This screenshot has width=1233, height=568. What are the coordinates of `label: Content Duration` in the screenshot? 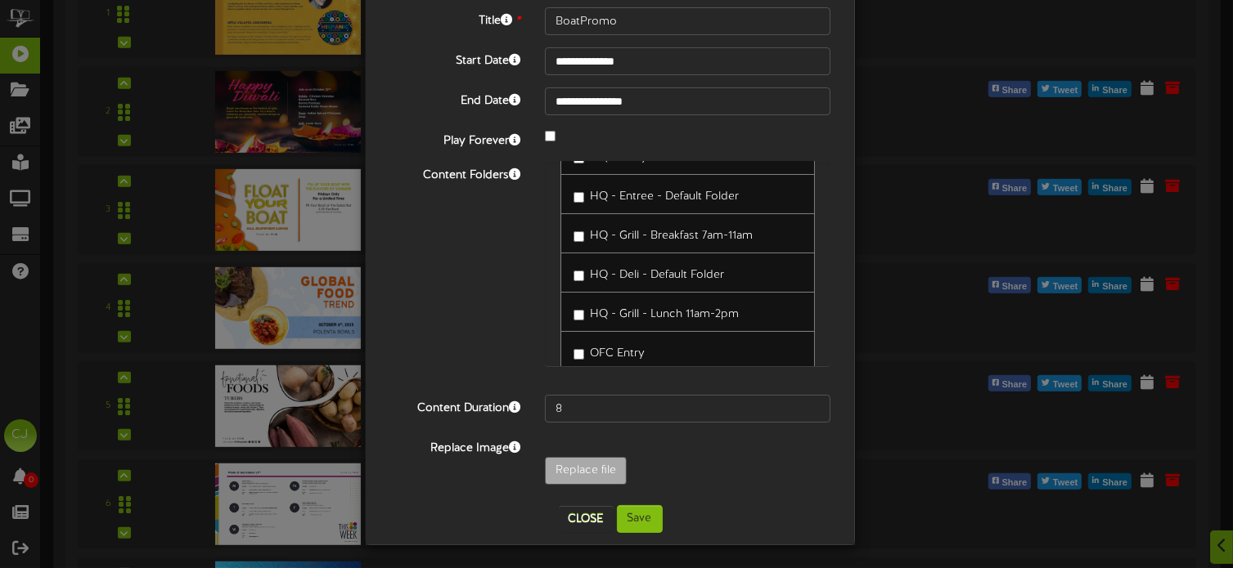 It's located at (455, 406).